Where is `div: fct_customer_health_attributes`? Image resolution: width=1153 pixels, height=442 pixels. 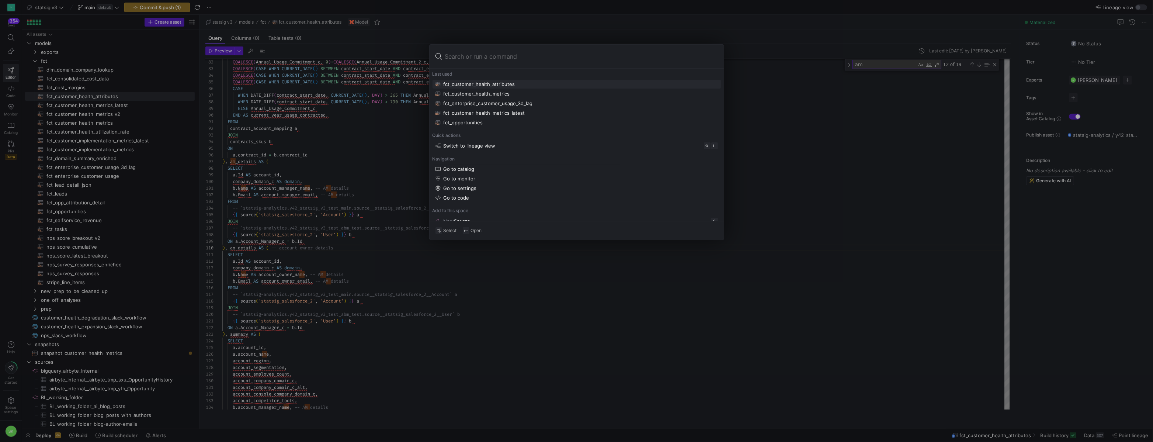
div: fct_customer_health_attributes is located at coordinates (479, 84).